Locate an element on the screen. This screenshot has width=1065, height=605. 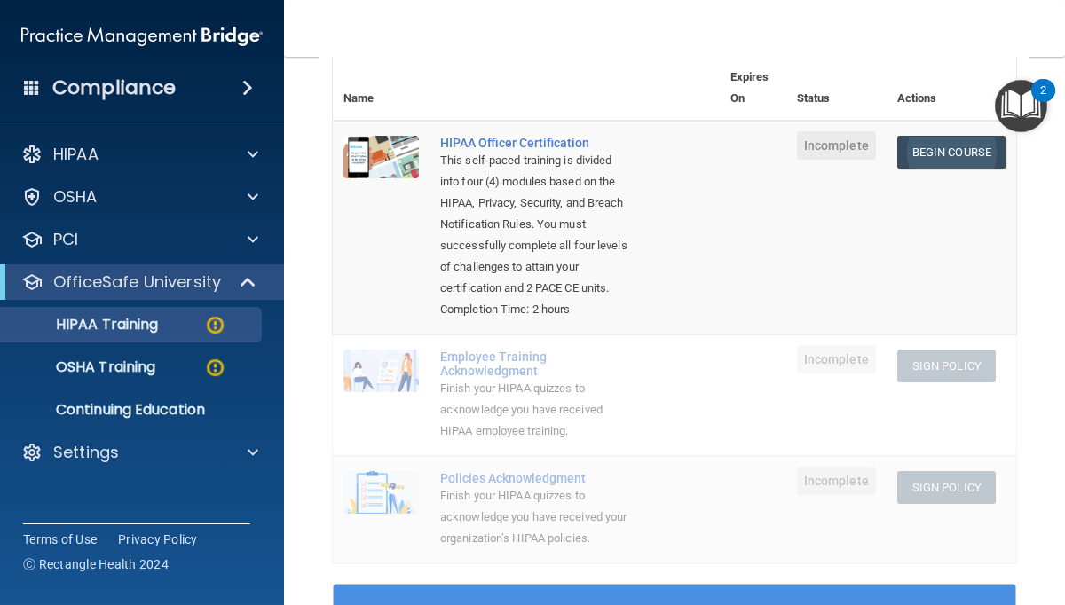
div: HIPAA Officer Certification is located at coordinates (535, 143).